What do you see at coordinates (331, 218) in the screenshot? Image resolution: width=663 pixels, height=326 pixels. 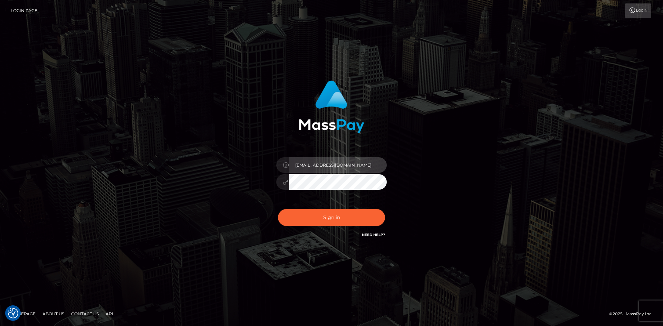 I see `button: Sign in` at bounding box center [331, 218].